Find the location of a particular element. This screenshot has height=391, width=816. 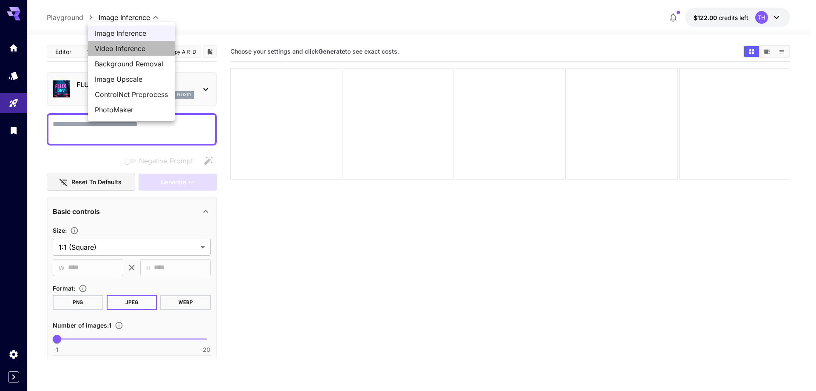

span: PhotoMaker is located at coordinates (131, 110).